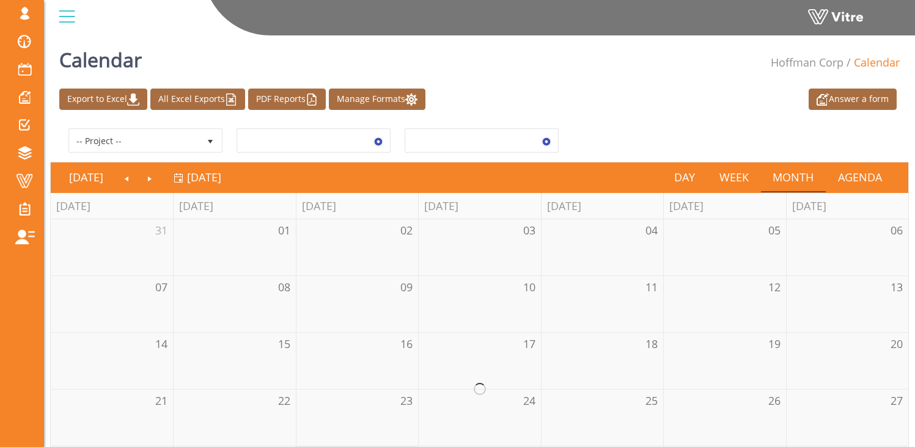 This screenshot has width=915, height=447. Describe the element at coordinates (100, 56) in the screenshot. I see `h1: Calendar` at that location.